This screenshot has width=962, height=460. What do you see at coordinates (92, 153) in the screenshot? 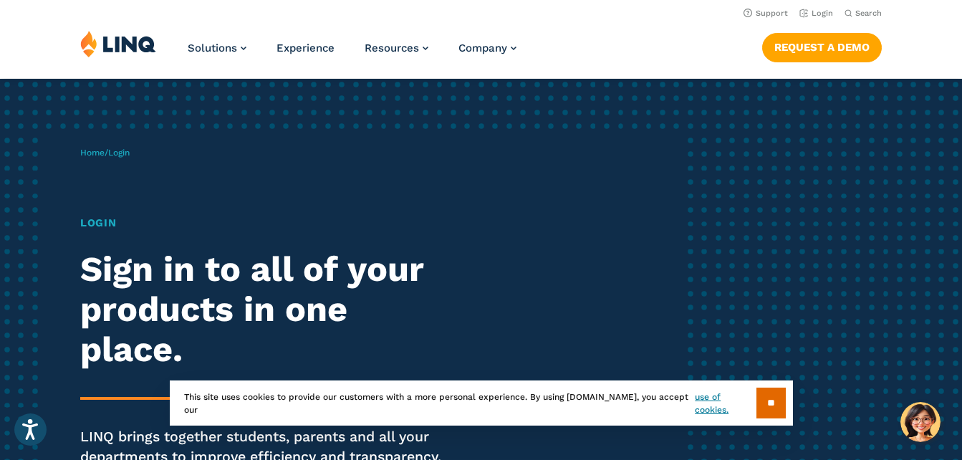
I see `a: Home` at bounding box center [92, 153].